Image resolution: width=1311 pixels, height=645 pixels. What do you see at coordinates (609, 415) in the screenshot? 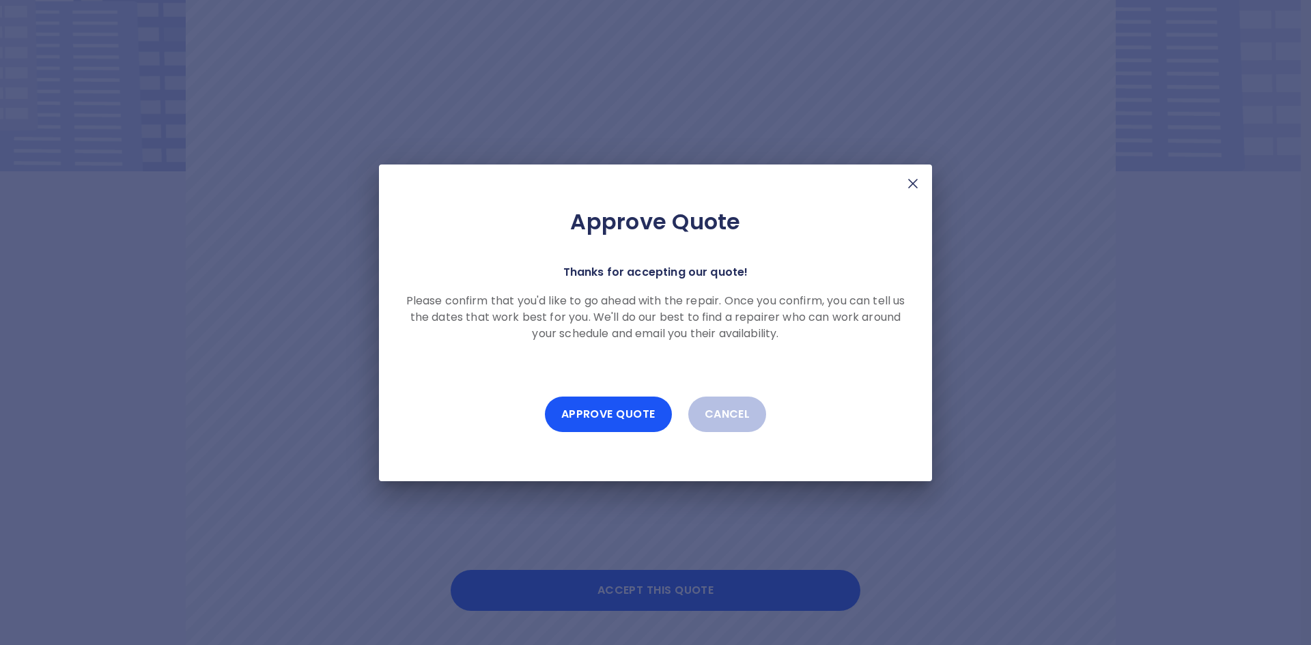
I see `button: Approve Quote` at bounding box center [609, 415].